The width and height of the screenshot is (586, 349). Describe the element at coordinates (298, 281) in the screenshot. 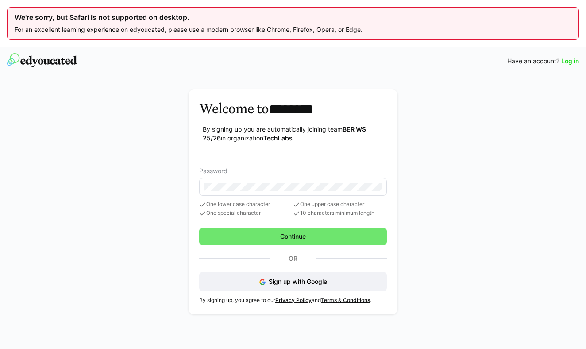

I see `span: Sign up with Google` at that location.